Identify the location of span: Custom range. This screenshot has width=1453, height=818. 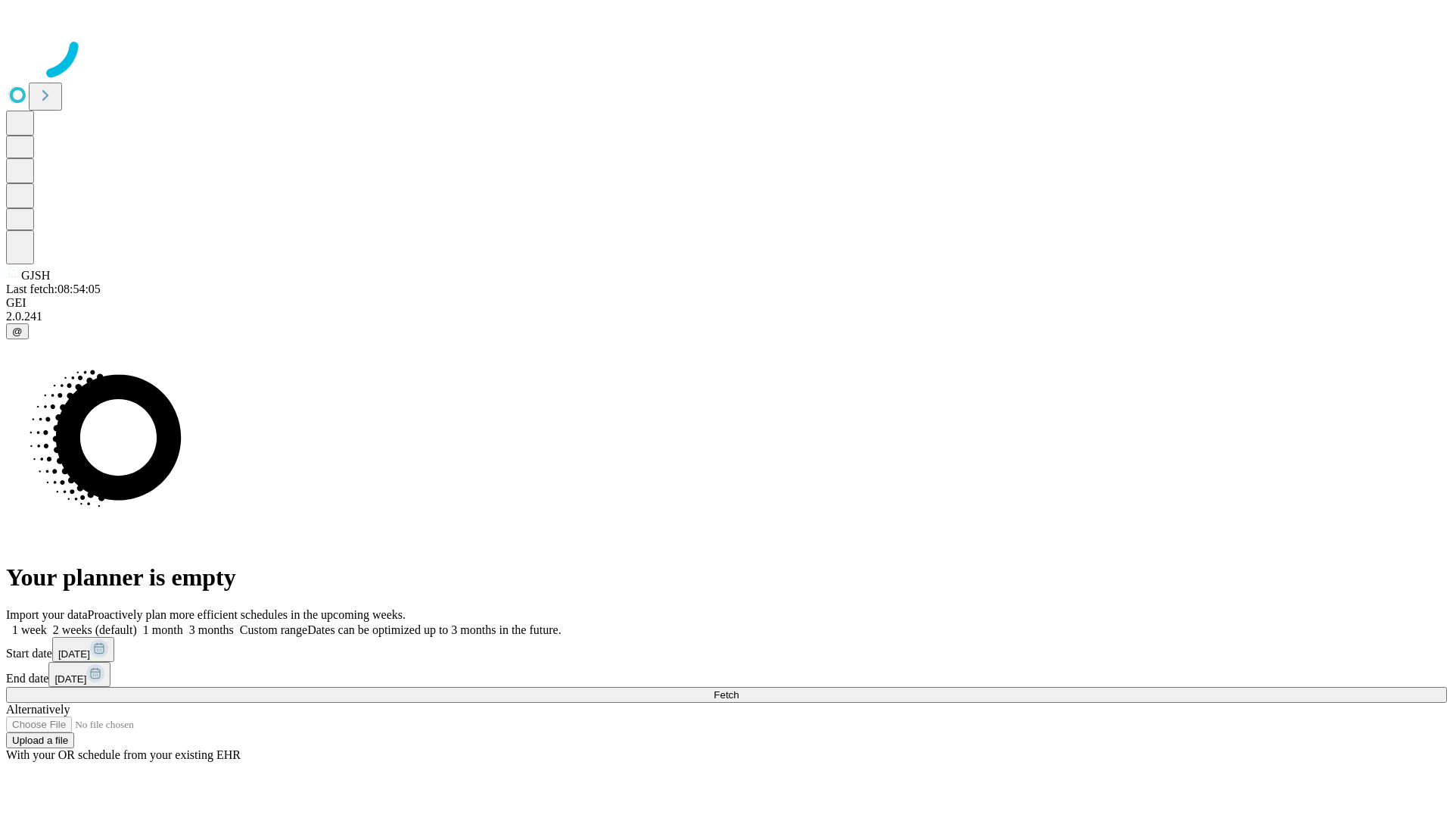
(273, 629).